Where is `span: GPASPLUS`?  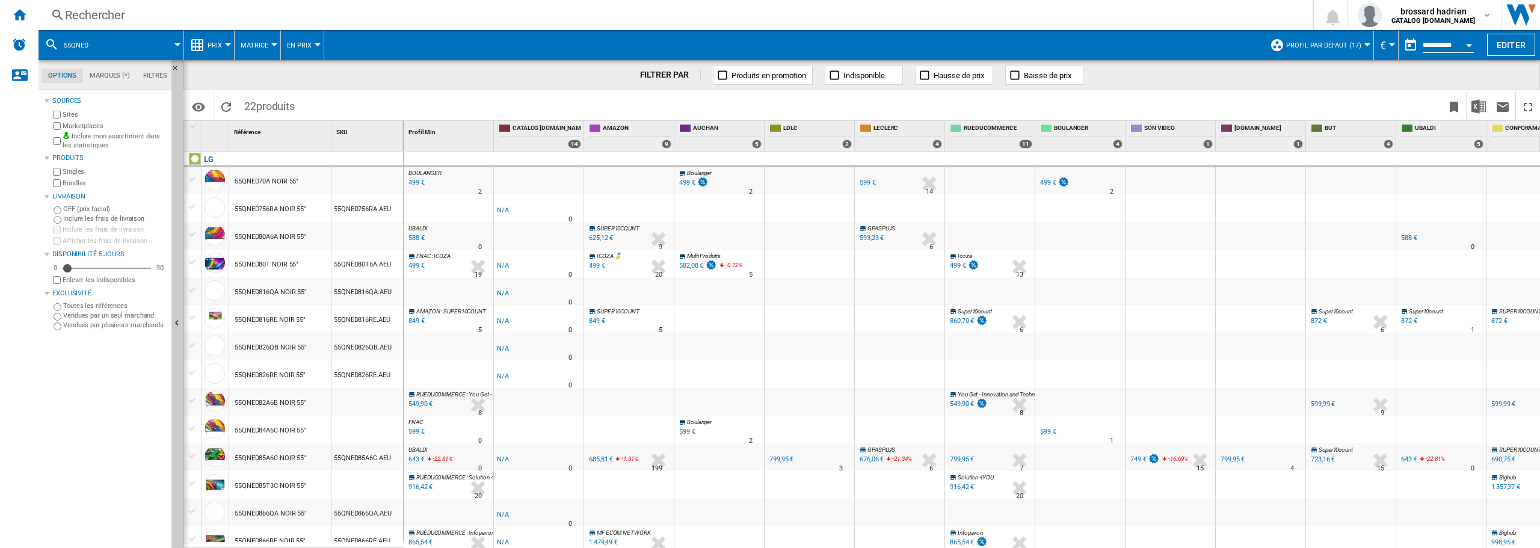 span: GPASPLUS is located at coordinates (881, 228).